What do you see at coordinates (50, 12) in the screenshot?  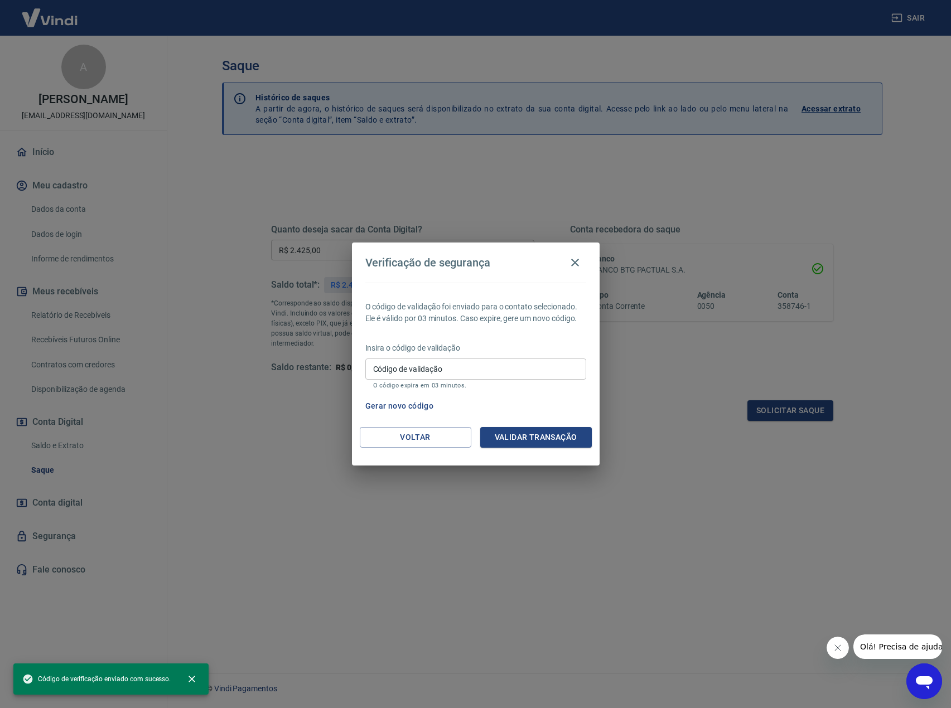 I see `span: Olá! Precisa de ajuda?` at bounding box center [50, 12].